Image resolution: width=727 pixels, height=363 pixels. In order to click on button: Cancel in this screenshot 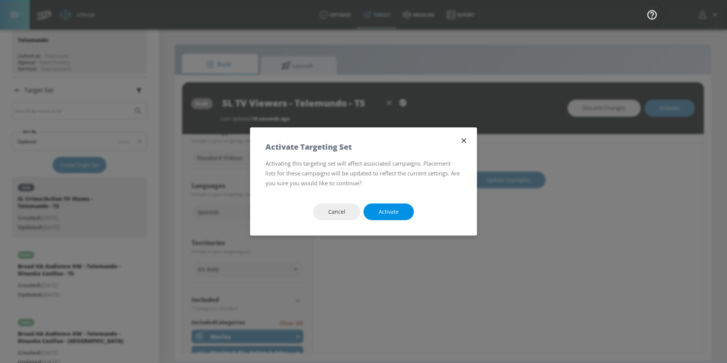, I will do `click(337, 212)`.